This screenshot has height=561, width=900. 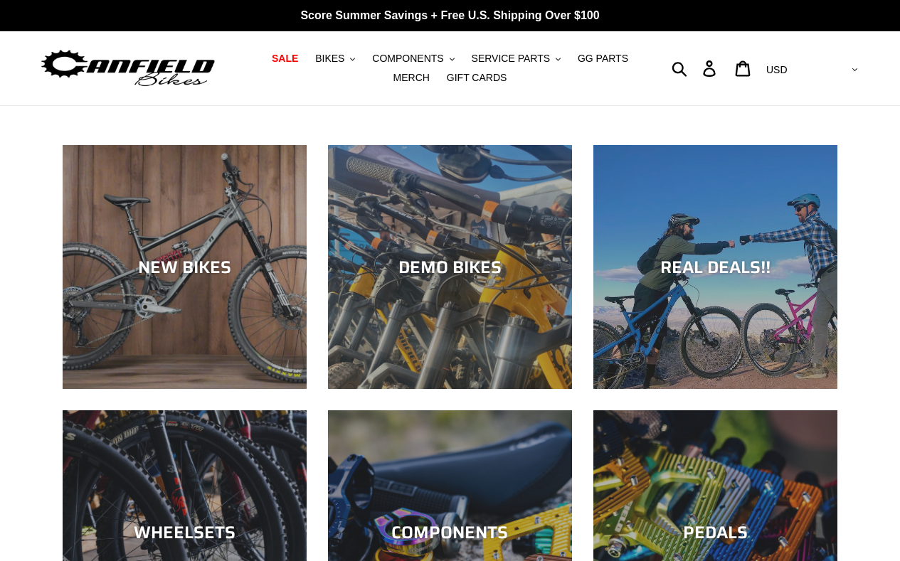 I want to click on button: COMPONENTS, so click(x=412, y=58).